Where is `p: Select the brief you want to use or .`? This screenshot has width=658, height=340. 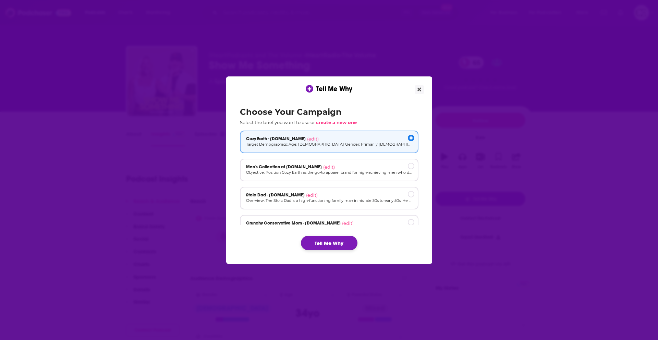
p: Select the brief you want to use or . is located at coordinates (329, 122).